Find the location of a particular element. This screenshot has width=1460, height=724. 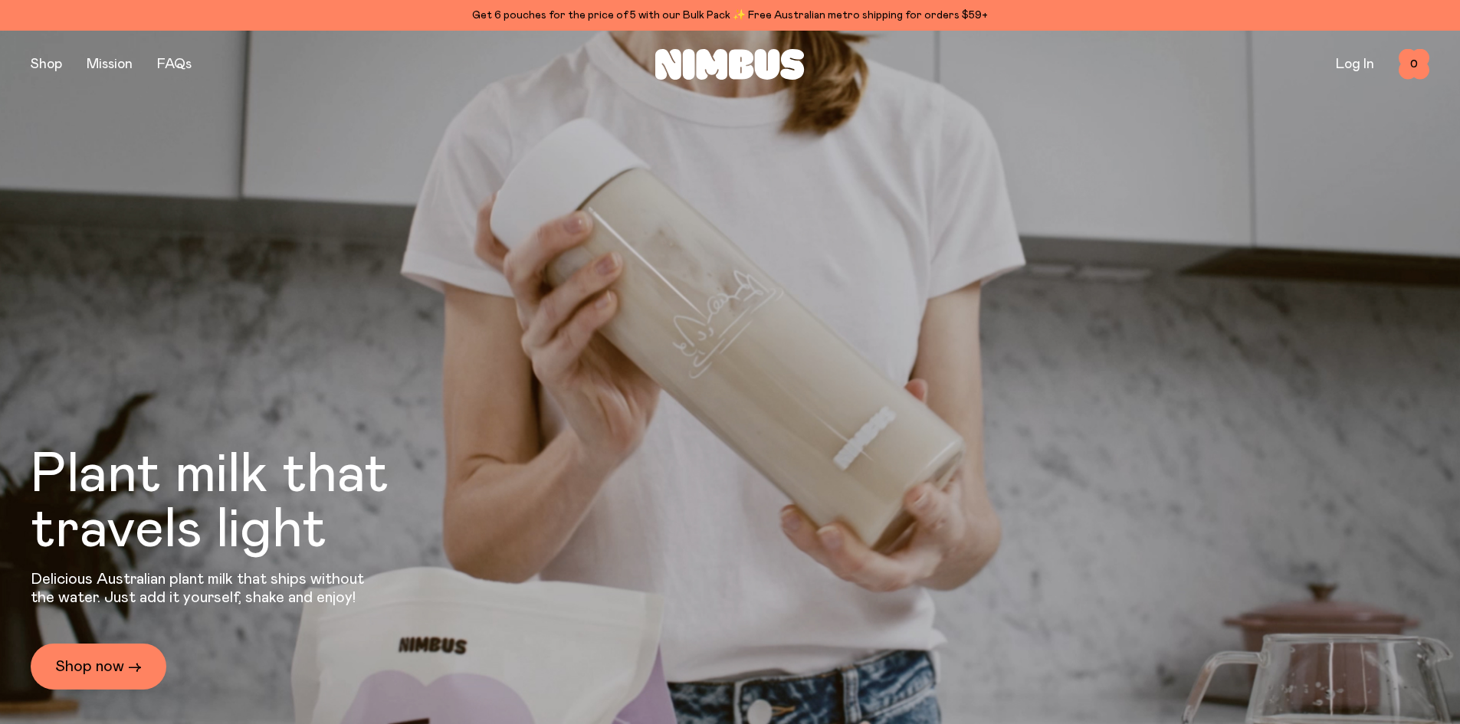

div: Get 6 pouches for the price of 5 with our Bulk Pack ✨ Free Australian metro shipping for orders $59+ is located at coordinates (730, 15).